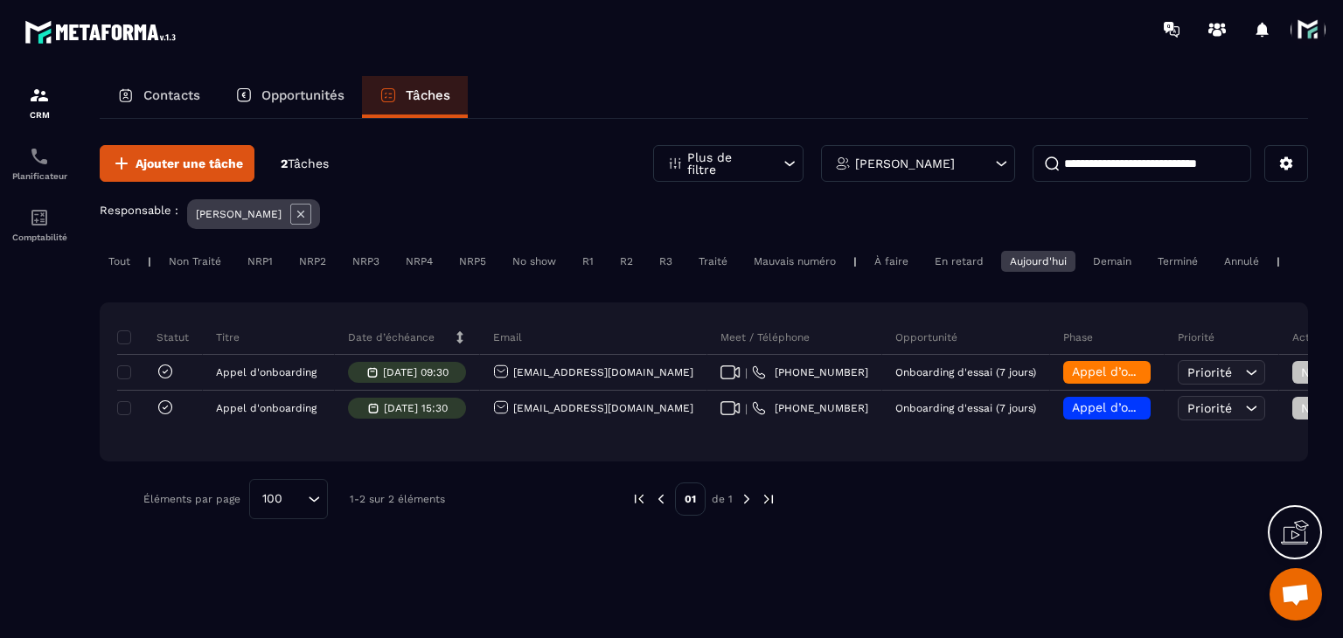  I want to click on div: Aujourd'hui, so click(1038, 261).